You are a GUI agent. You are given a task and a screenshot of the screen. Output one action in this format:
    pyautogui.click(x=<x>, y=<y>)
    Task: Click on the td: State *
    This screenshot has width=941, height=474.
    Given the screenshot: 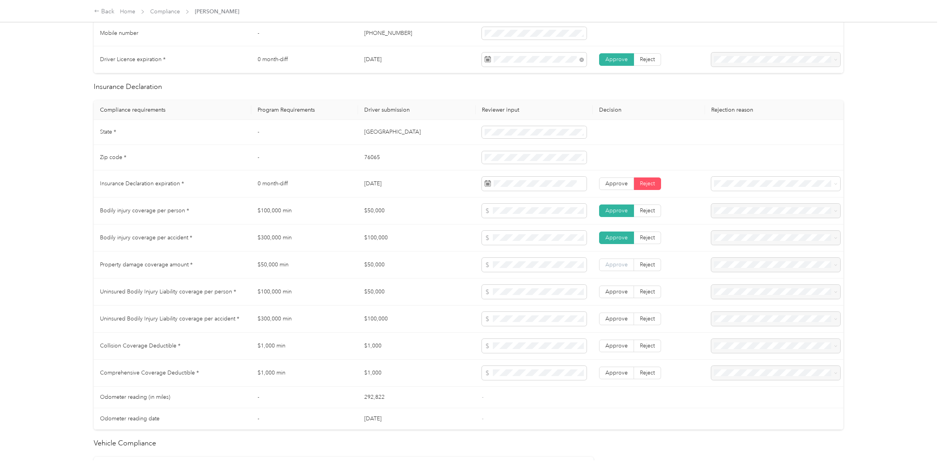 What is the action you would take?
    pyautogui.click(x=172, y=132)
    